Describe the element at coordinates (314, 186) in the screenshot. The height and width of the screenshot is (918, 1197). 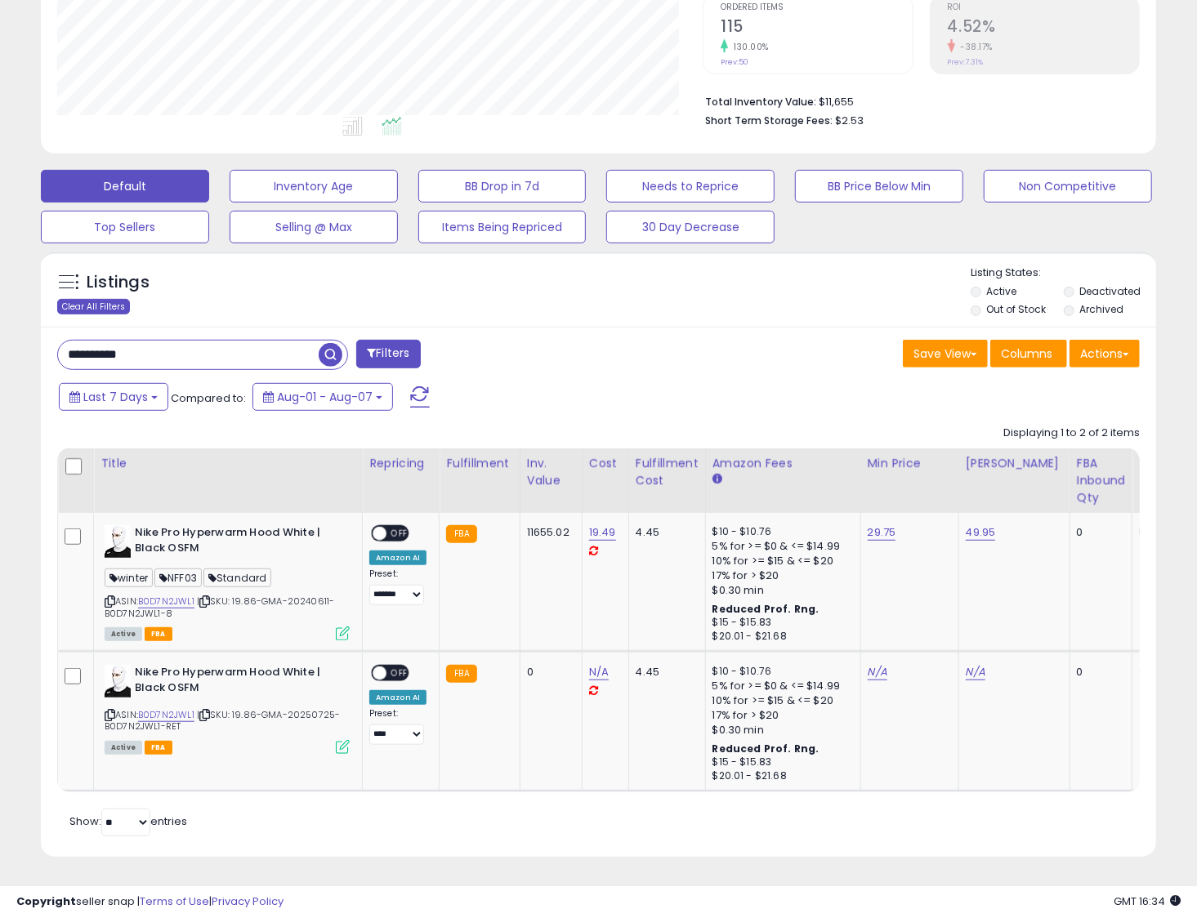
I see `button: Inventory Age` at that location.